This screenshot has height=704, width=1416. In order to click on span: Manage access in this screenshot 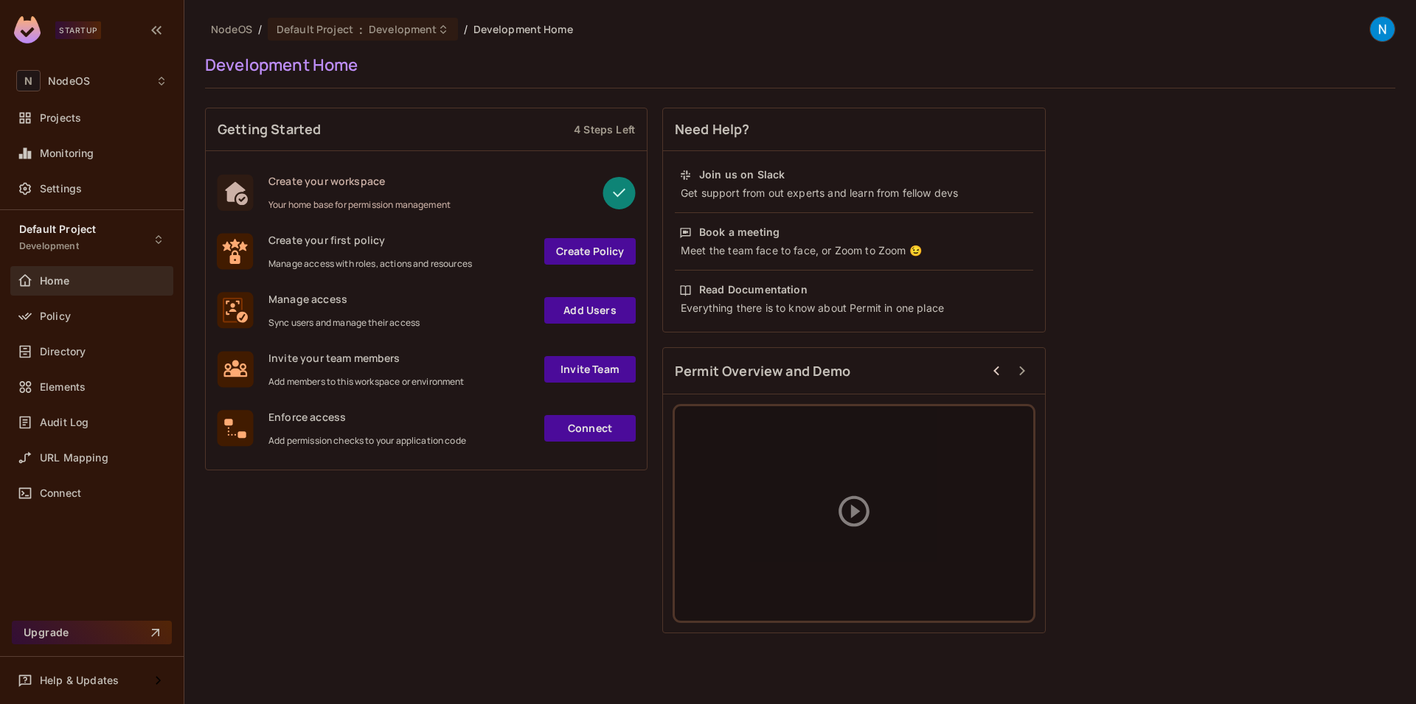, I will do `click(344, 299)`.